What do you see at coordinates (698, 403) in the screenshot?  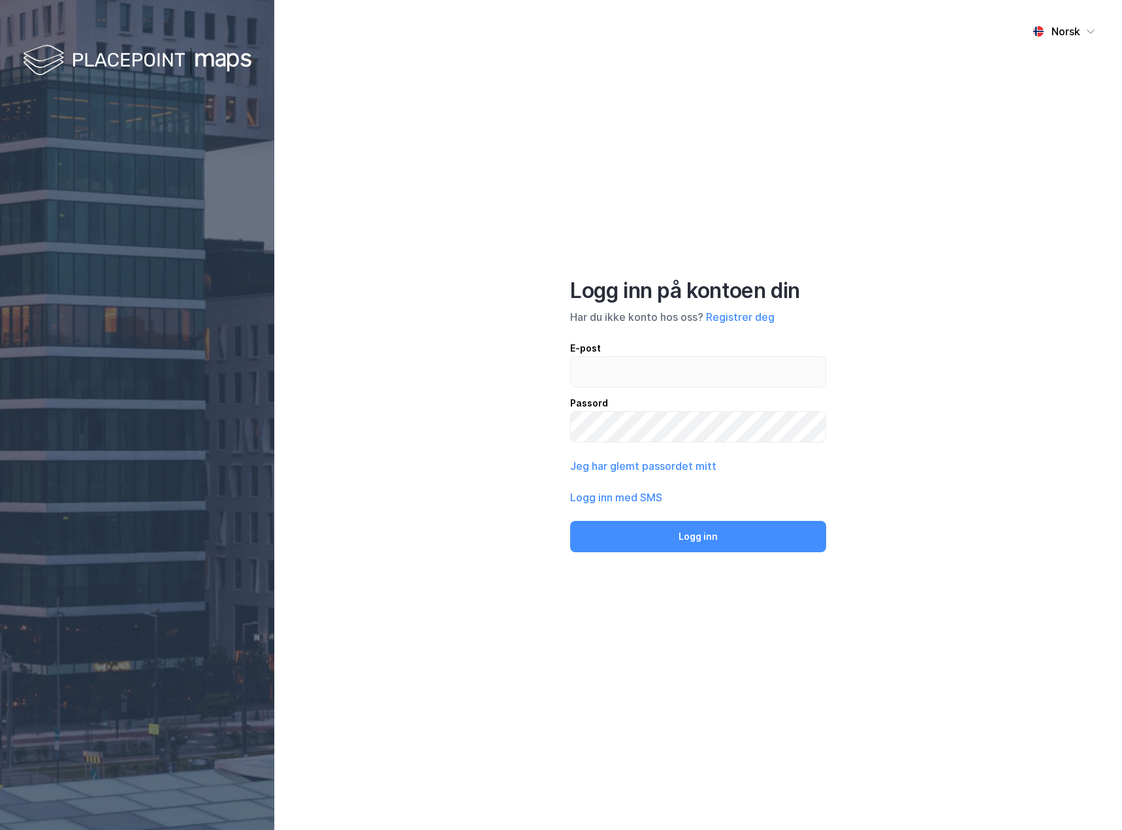 I see `div: Passord` at bounding box center [698, 403].